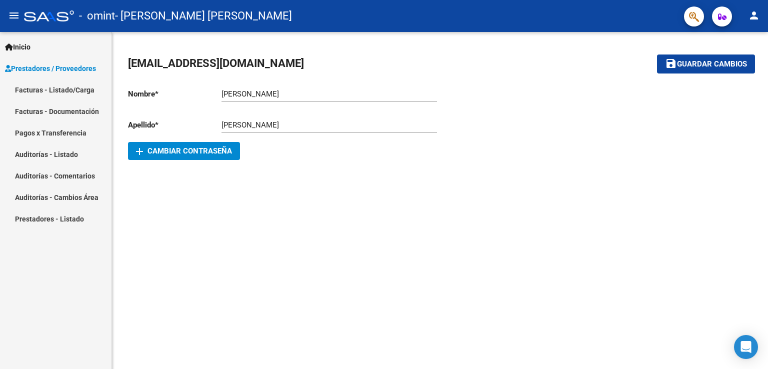 Image resolution: width=768 pixels, height=369 pixels. I want to click on mat-icon: save, so click(671, 63).